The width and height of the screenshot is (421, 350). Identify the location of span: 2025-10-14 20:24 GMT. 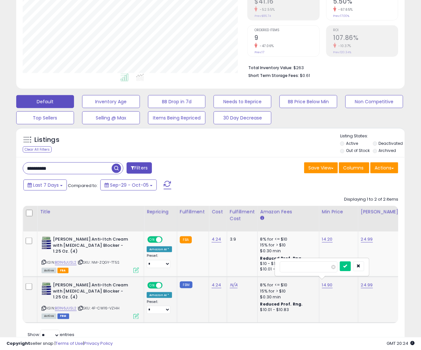
(400, 343).